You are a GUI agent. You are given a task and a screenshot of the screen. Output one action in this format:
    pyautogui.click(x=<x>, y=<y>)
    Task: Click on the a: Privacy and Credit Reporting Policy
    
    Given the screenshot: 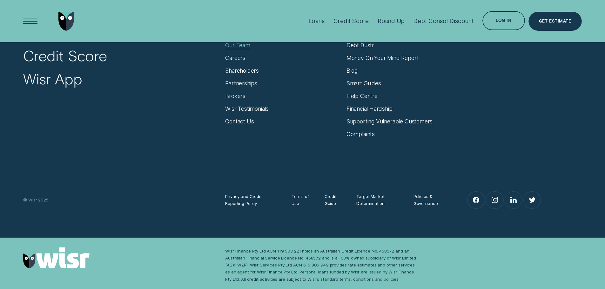 What is the action you would take?
    pyautogui.click(x=252, y=200)
    